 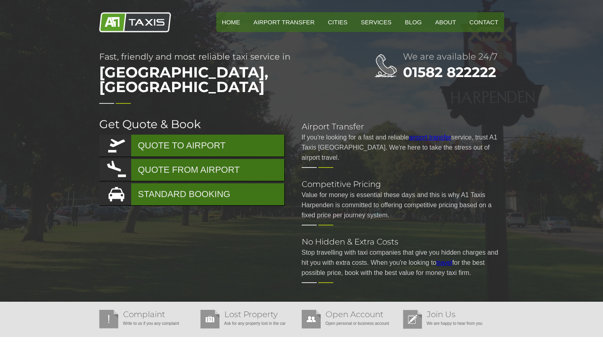 I want to click on p: Write to us if you any complaint, so click(x=148, y=323).